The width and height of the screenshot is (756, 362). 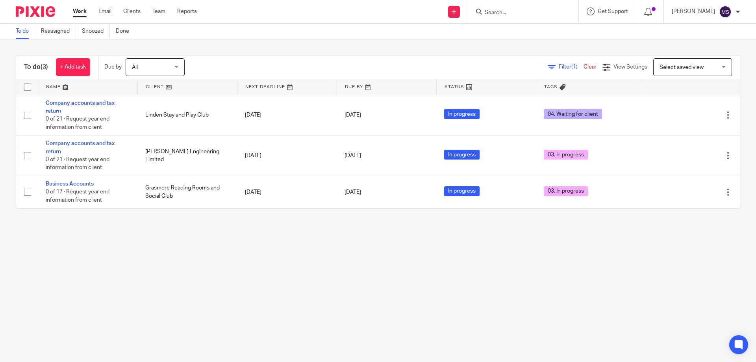 What do you see at coordinates (187, 11) in the screenshot?
I see `a: Reports` at bounding box center [187, 11].